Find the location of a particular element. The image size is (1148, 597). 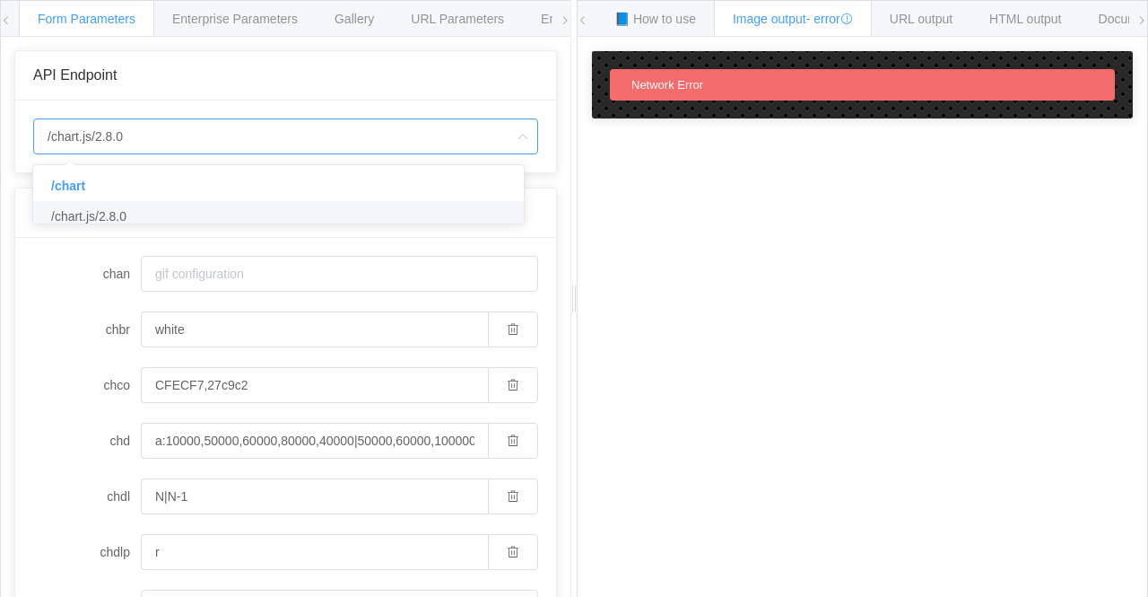

span: - error is located at coordinates (830, 19).